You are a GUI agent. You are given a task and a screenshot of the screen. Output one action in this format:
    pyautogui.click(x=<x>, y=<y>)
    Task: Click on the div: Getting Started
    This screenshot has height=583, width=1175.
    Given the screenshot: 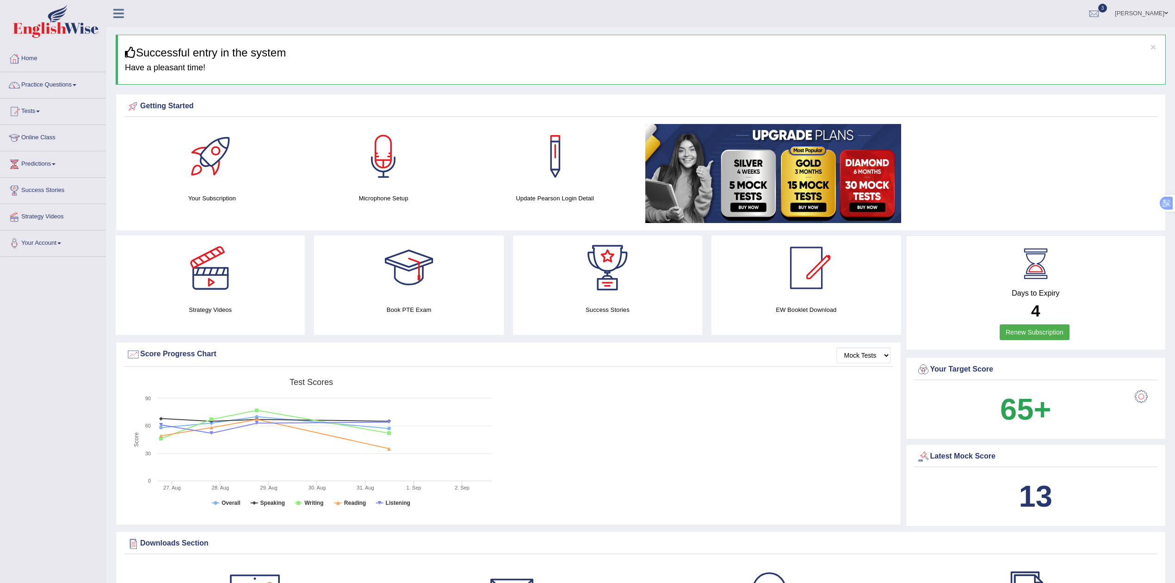 What is the action you would take?
    pyautogui.click(x=641, y=106)
    